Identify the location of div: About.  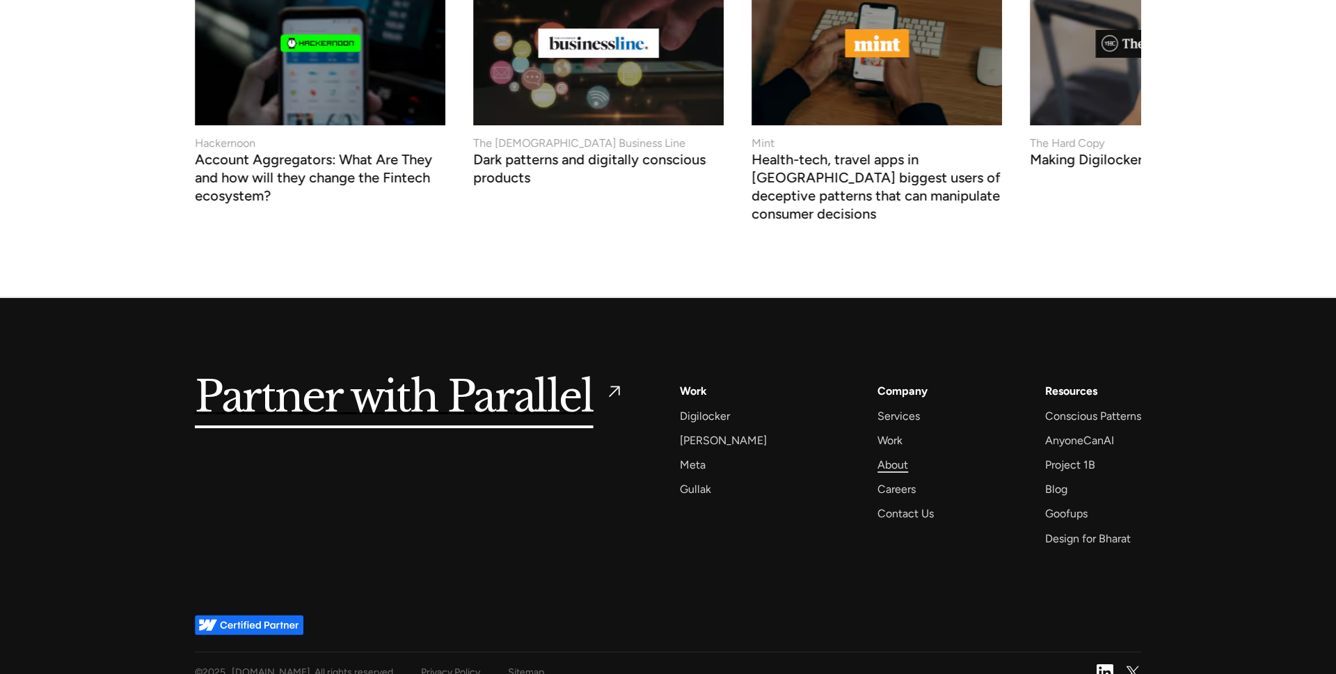
(893, 464).